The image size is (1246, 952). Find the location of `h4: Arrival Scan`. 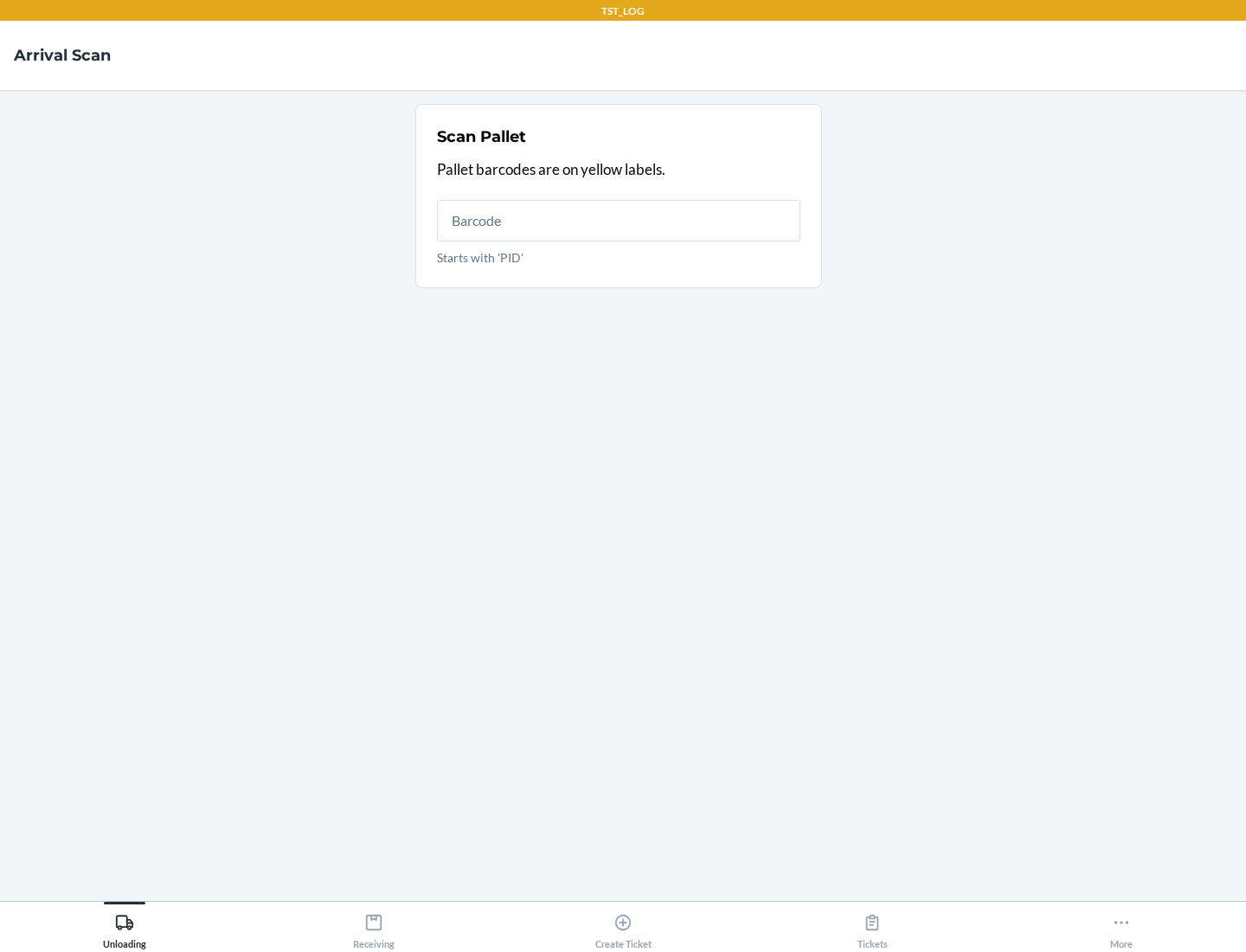

h4: Arrival Scan is located at coordinates (62, 55).